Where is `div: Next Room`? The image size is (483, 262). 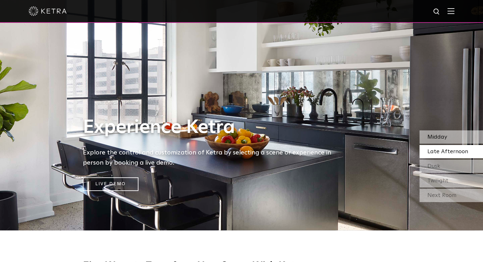 div: Next Room is located at coordinates (451, 195).